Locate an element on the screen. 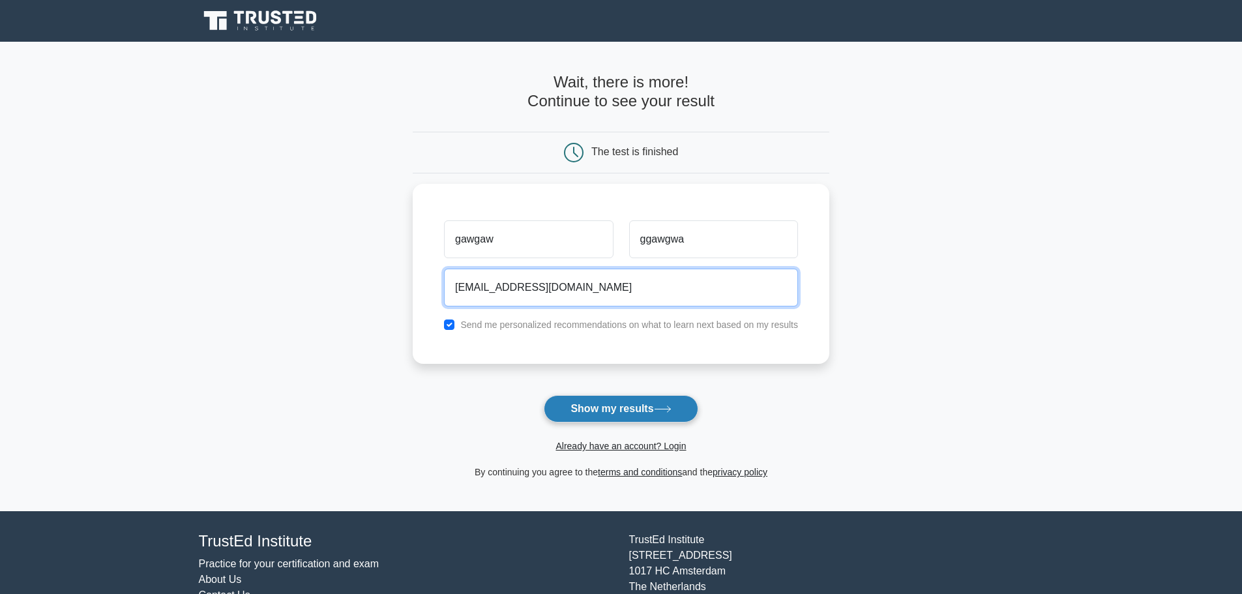 This screenshot has width=1242, height=594. a: privacy policy is located at coordinates (740, 472).